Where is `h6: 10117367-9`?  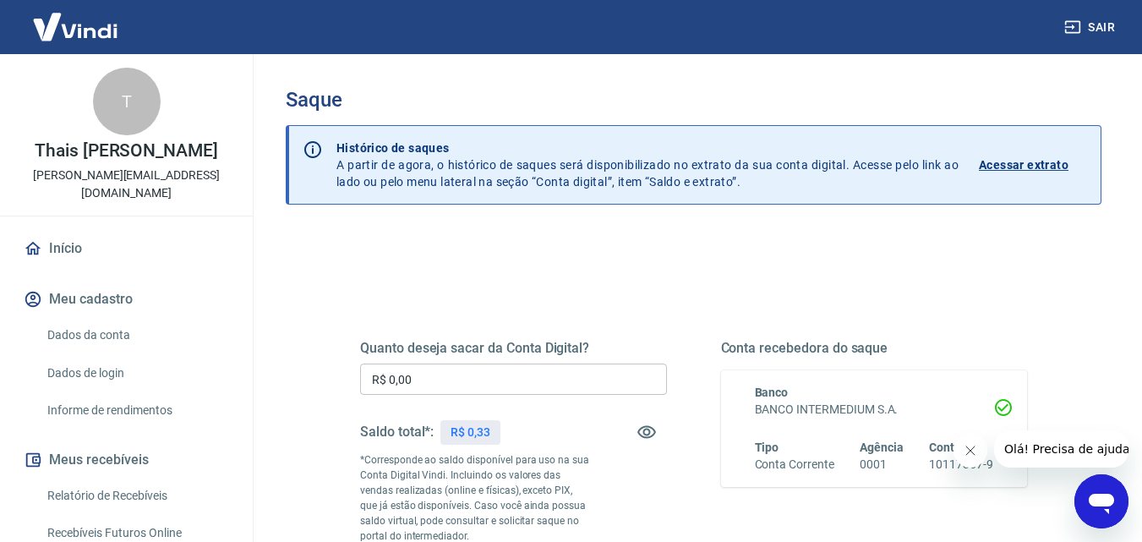
h6: 10117367-9 is located at coordinates (961, 464).